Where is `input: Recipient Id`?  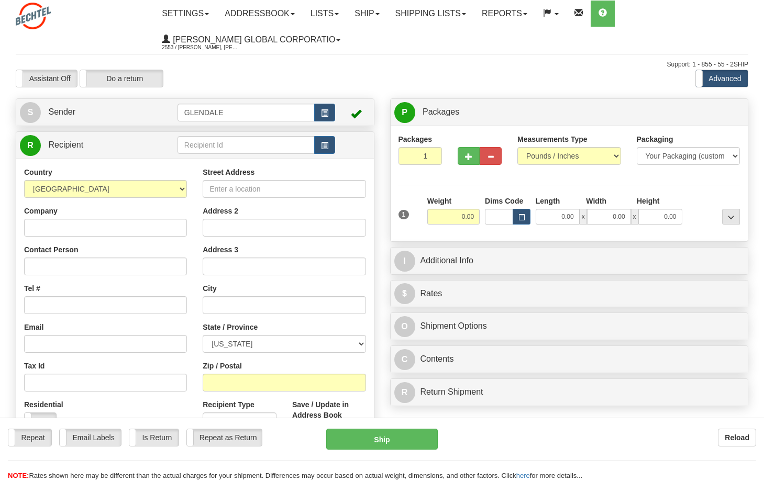
input: Recipient Id is located at coordinates (246, 145).